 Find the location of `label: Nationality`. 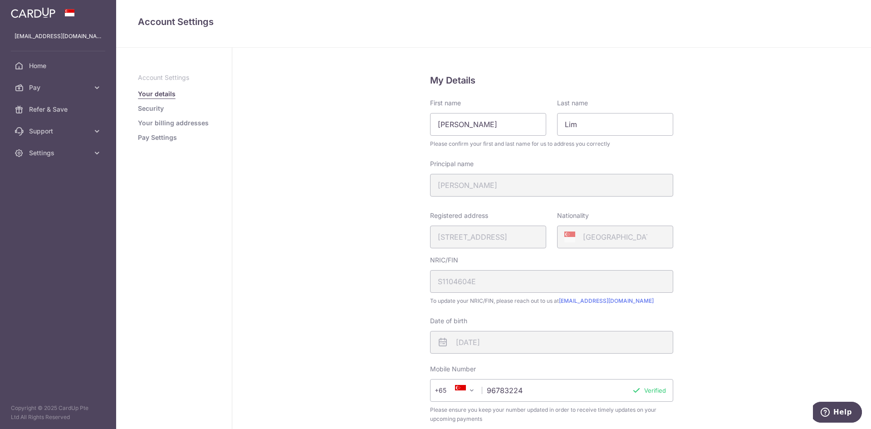

label: Nationality is located at coordinates (573, 215).